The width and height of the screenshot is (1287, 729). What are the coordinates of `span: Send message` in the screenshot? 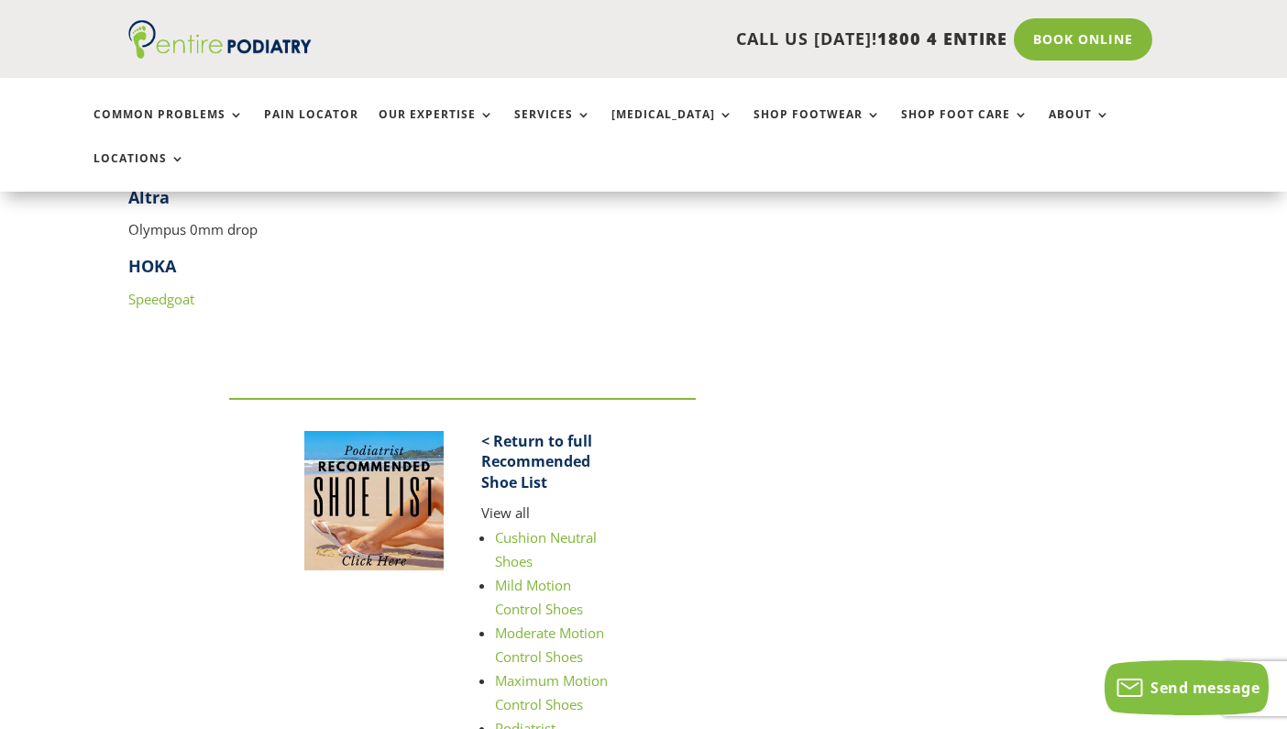 It's located at (1204, 687).